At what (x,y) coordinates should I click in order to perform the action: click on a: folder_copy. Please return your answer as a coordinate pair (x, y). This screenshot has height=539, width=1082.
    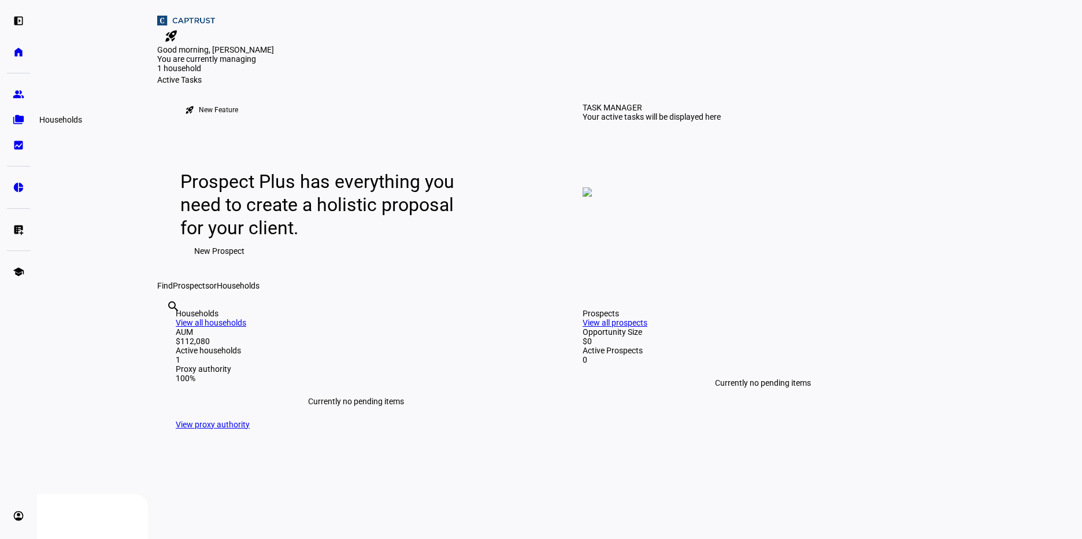
    Looking at the image, I should click on (18, 120).